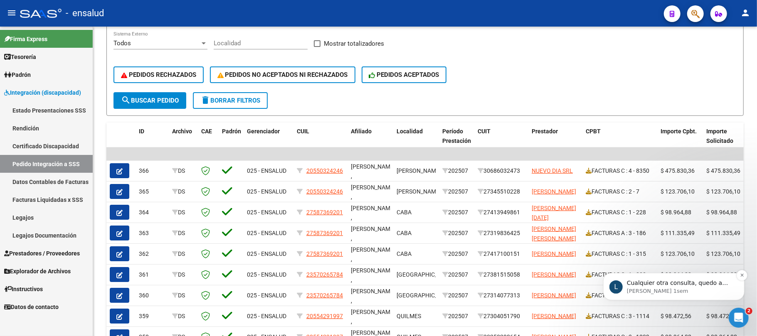 This screenshot has width=757, height=336. I want to click on span: 2, so click(749, 311).